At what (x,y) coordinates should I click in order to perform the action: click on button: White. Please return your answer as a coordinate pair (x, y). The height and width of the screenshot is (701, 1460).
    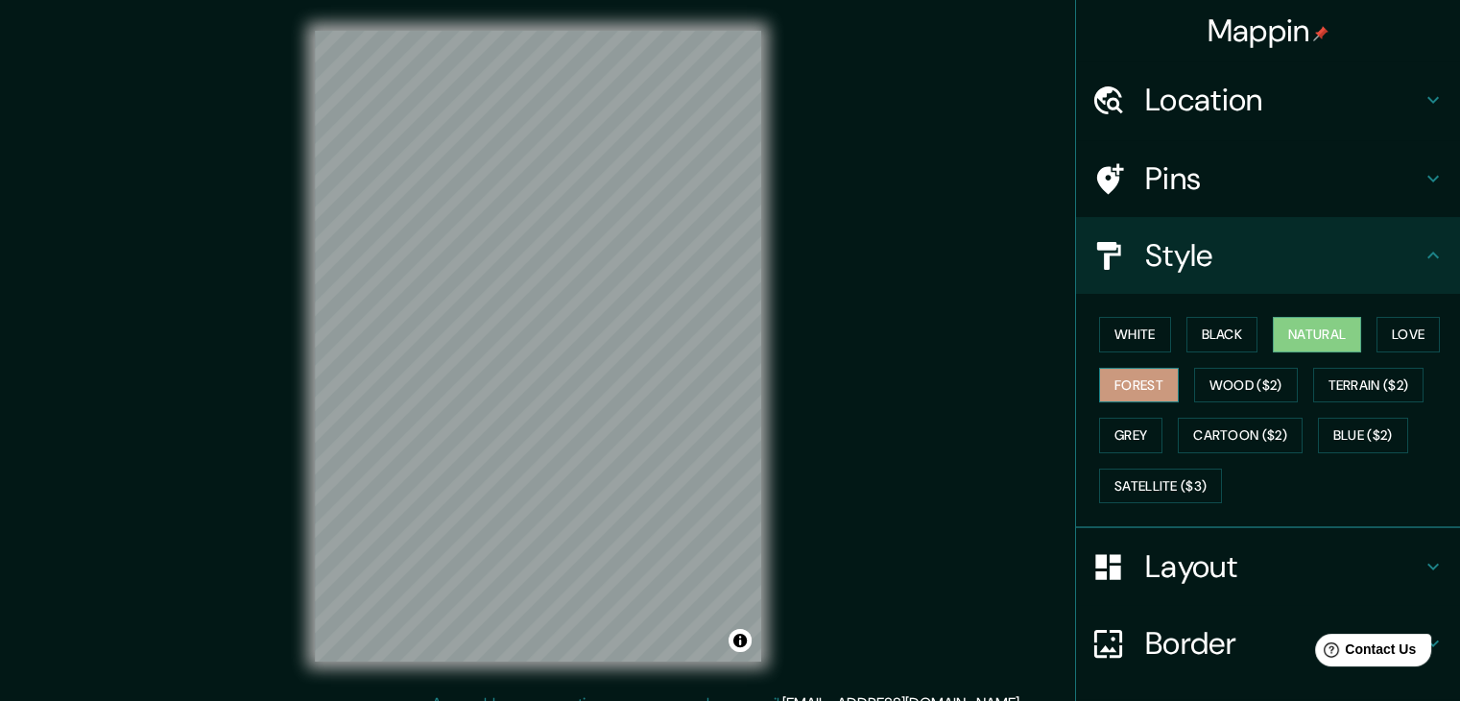
    Looking at the image, I should click on (1135, 334).